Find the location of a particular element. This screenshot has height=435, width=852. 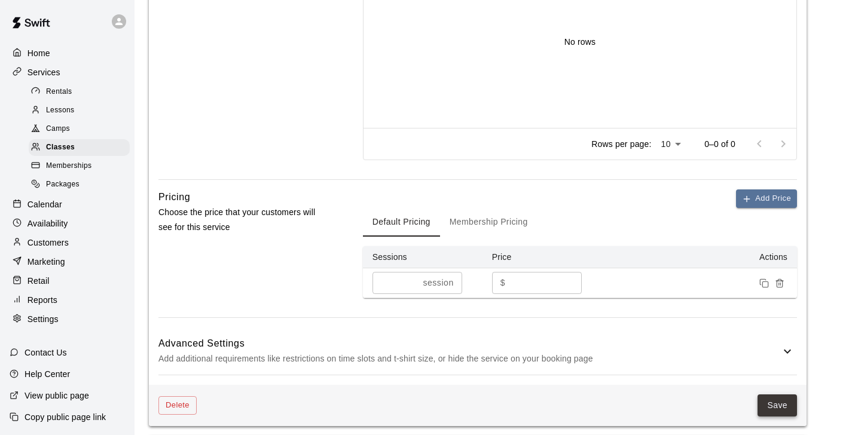

p: Home is located at coordinates (39, 53).